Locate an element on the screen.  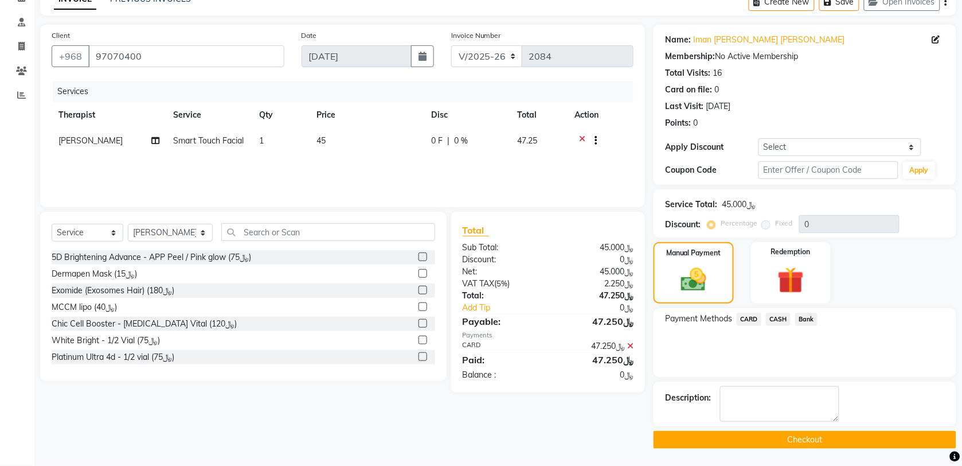
div: CARD is located at coordinates (501, 346).